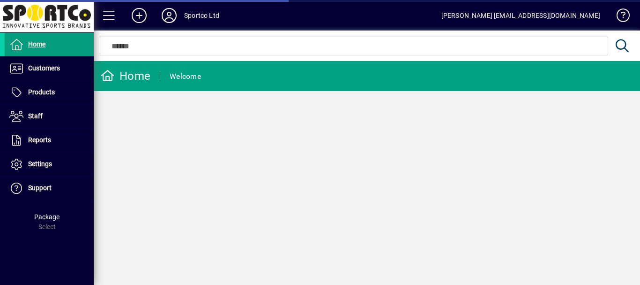  What do you see at coordinates (47, 217) in the screenshot?
I see `span: Package` at bounding box center [47, 217].